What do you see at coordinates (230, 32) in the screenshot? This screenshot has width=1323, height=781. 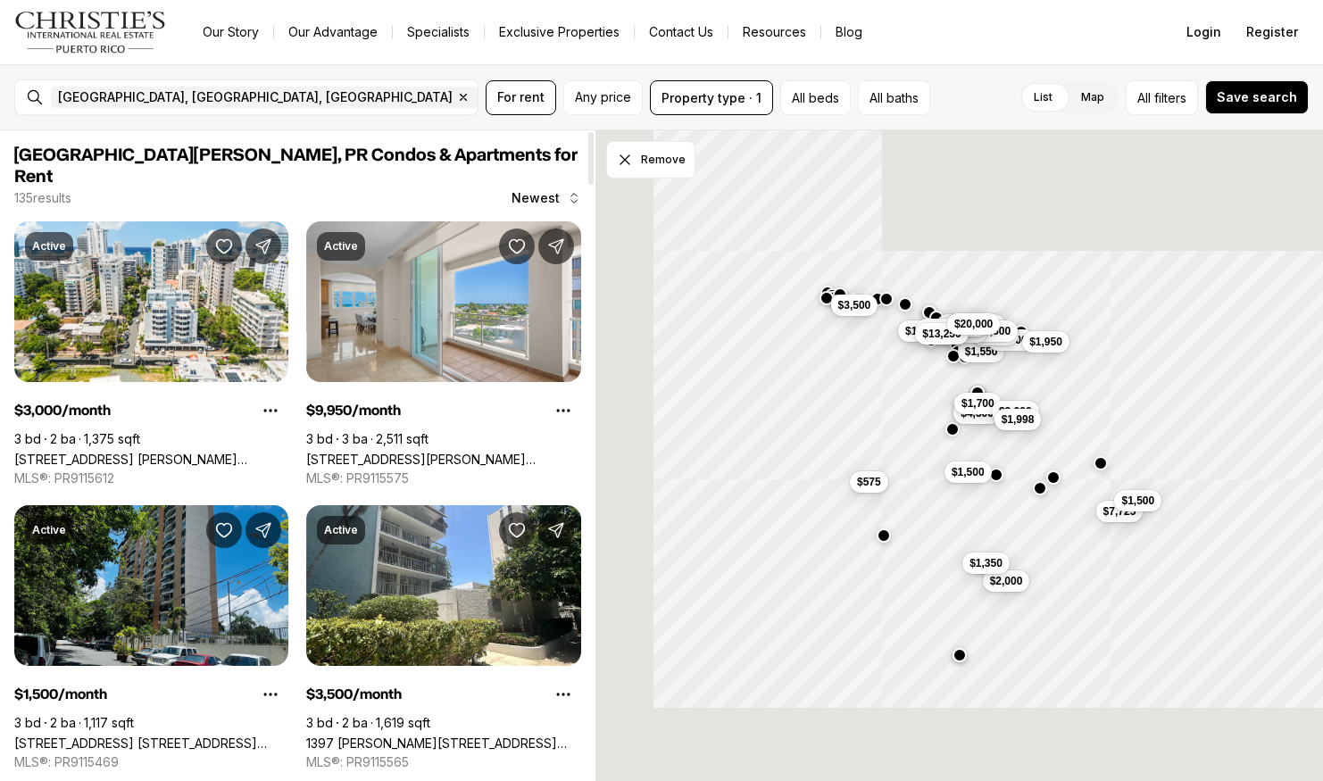 I see `a: Our Story` at bounding box center [230, 32].